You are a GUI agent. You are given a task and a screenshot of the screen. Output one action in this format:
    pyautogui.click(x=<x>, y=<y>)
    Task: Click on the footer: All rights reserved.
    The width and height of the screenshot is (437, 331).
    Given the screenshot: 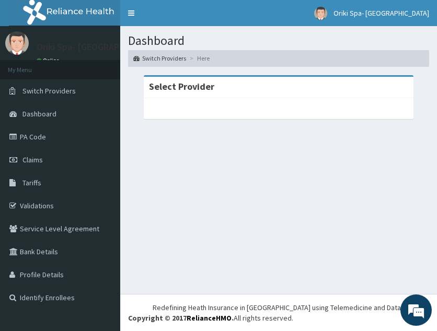 What is the action you would take?
    pyautogui.click(x=279, y=313)
    